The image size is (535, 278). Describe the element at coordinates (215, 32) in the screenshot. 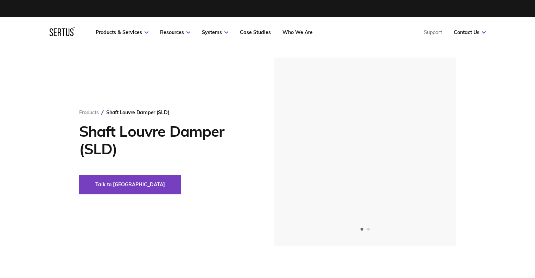

I see `a: Systems` at that location.